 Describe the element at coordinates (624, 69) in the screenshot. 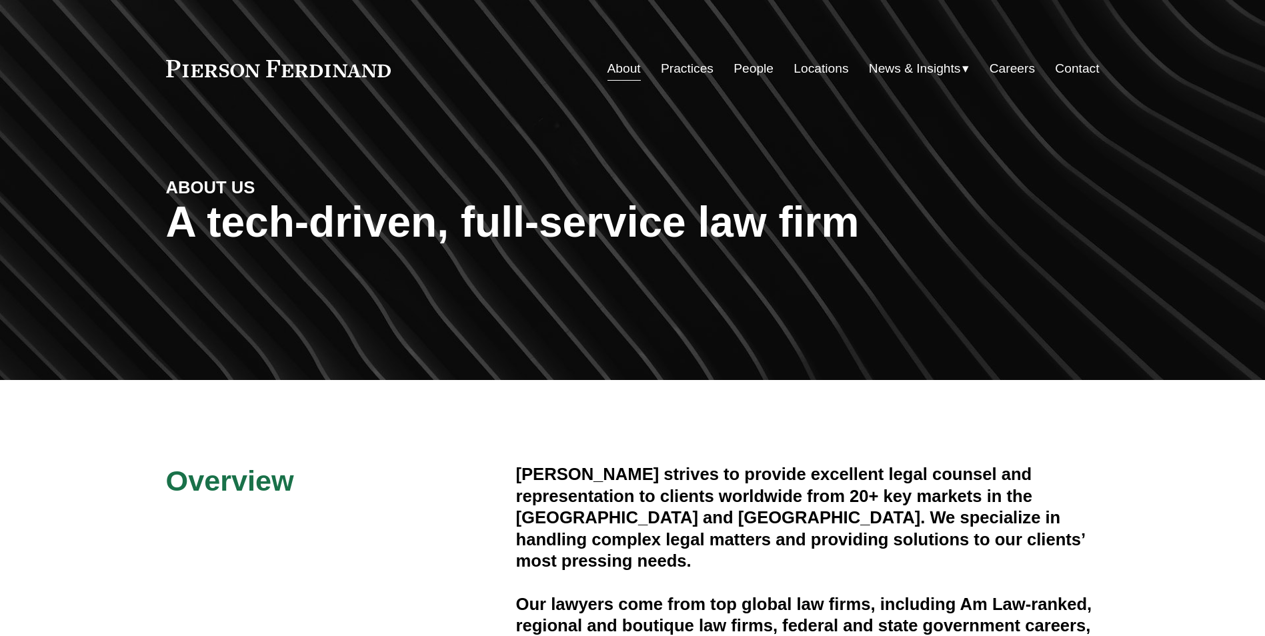

I see `a: About` at that location.